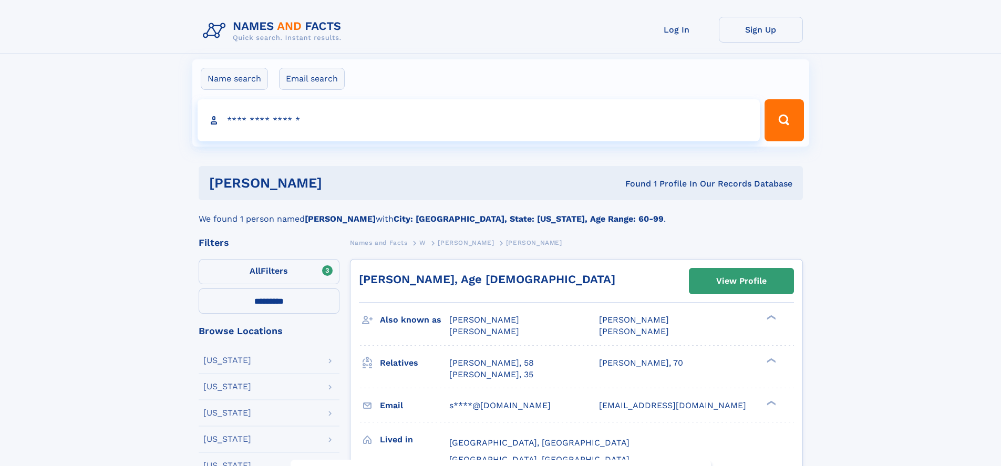 The image size is (1001, 466). I want to click on label: Filters, so click(269, 272).